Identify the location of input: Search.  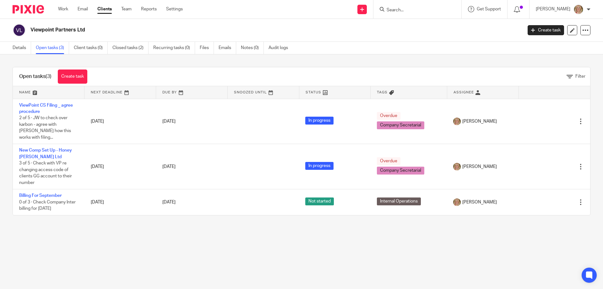
(414, 10).